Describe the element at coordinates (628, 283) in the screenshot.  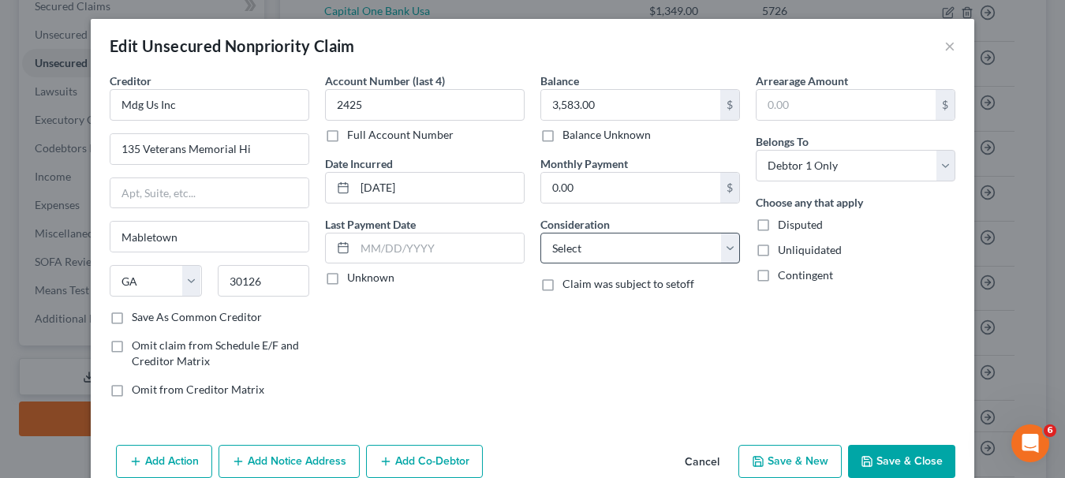
I see `span: Claim was subject to setoff` at that location.